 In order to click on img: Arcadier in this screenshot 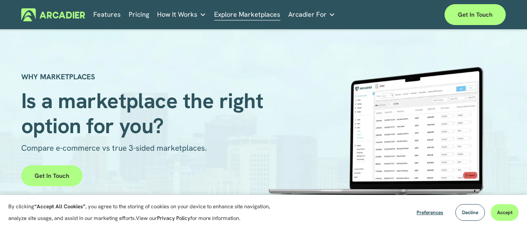, I will do `click(53, 15)`.